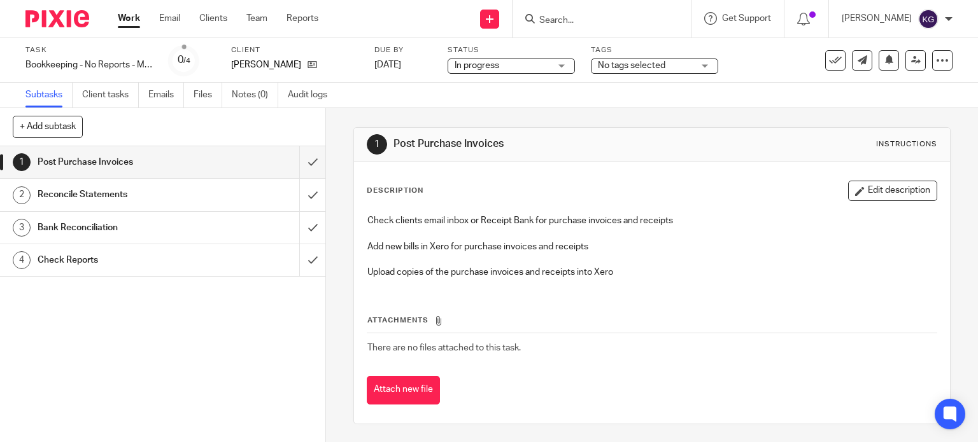  Describe the element at coordinates (22, 260) in the screenshot. I see `div: 4` at that location.